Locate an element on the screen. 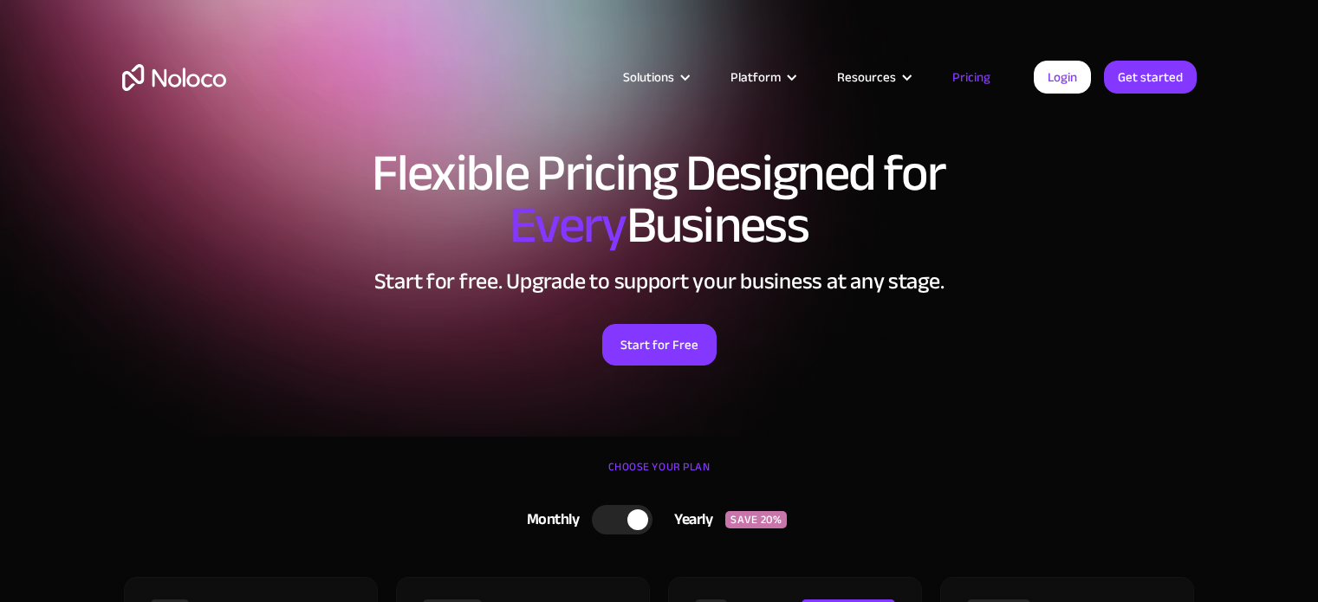  div: Yearly is located at coordinates (689, 520).